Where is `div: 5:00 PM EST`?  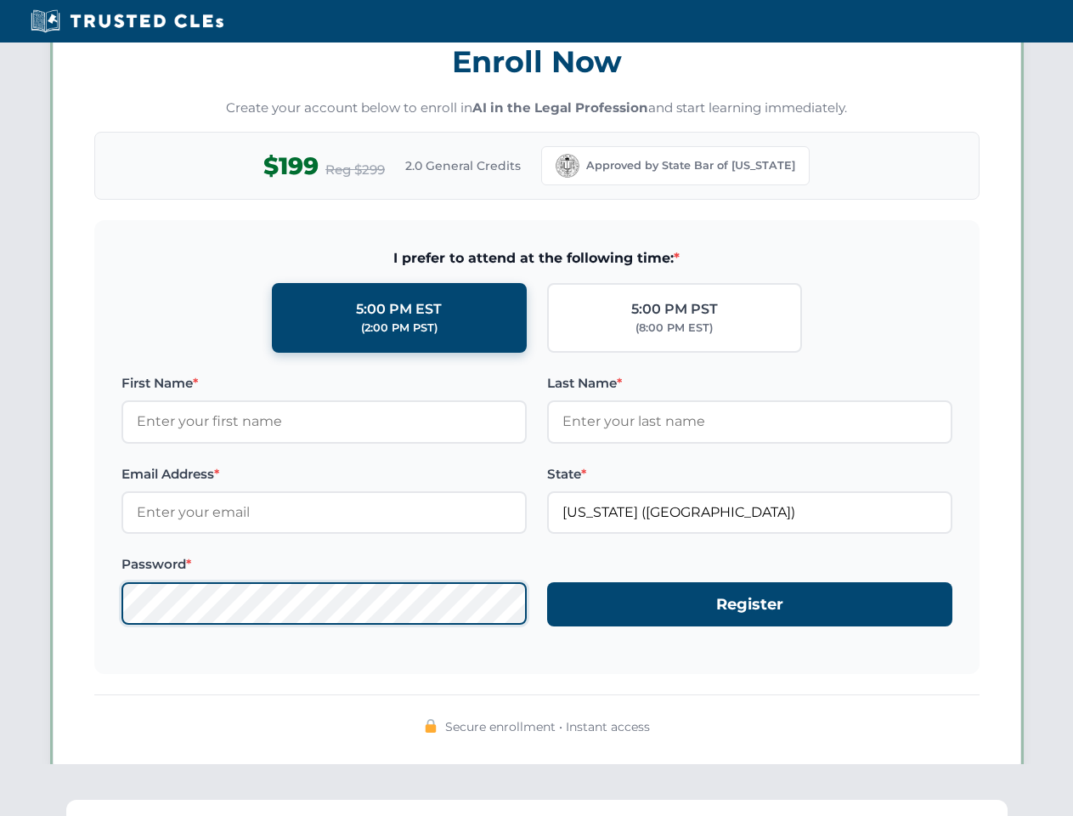 div: 5:00 PM EST is located at coordinates (399, 309).